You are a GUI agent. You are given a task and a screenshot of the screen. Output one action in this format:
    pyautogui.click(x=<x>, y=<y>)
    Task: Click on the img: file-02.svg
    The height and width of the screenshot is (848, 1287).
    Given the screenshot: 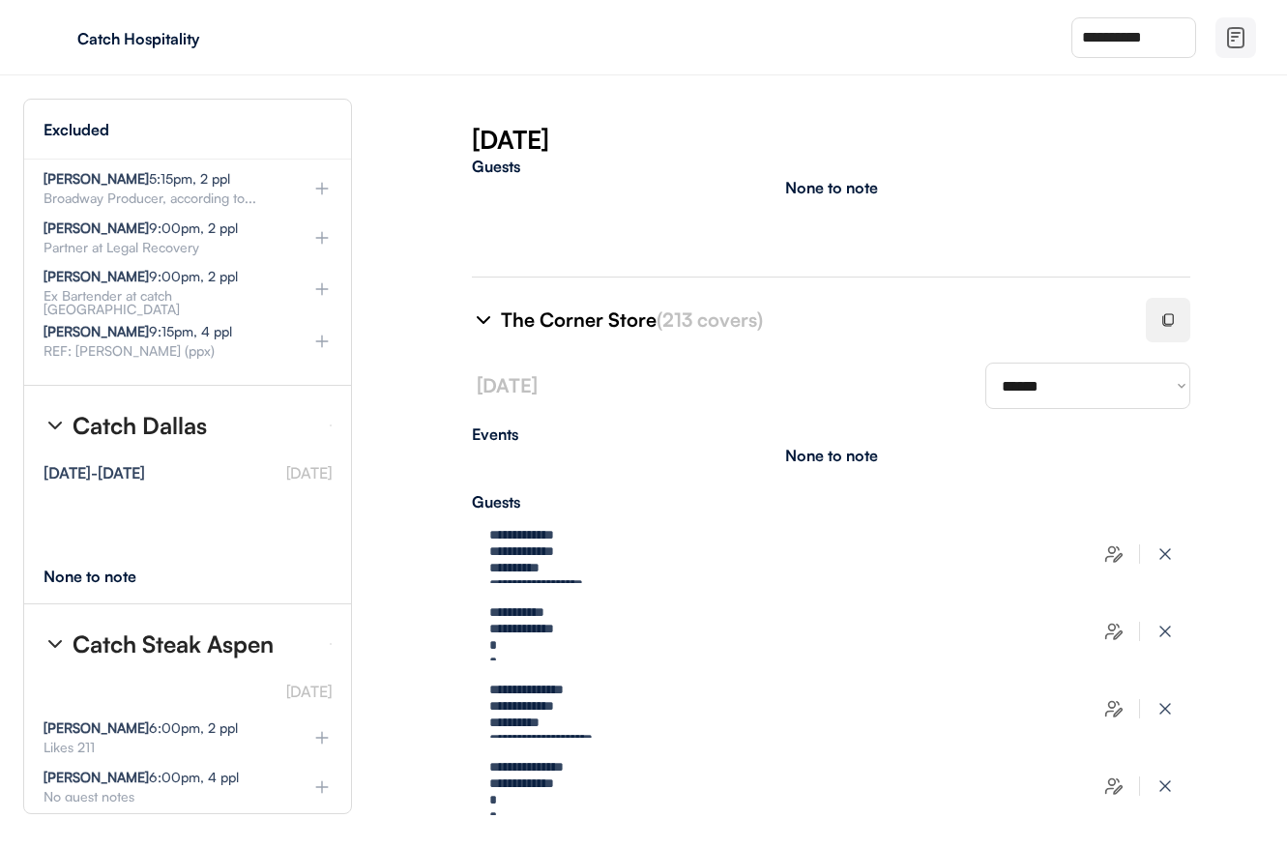 What is the action you would take?
    pyautogui.click(x=1236, y=38)
    